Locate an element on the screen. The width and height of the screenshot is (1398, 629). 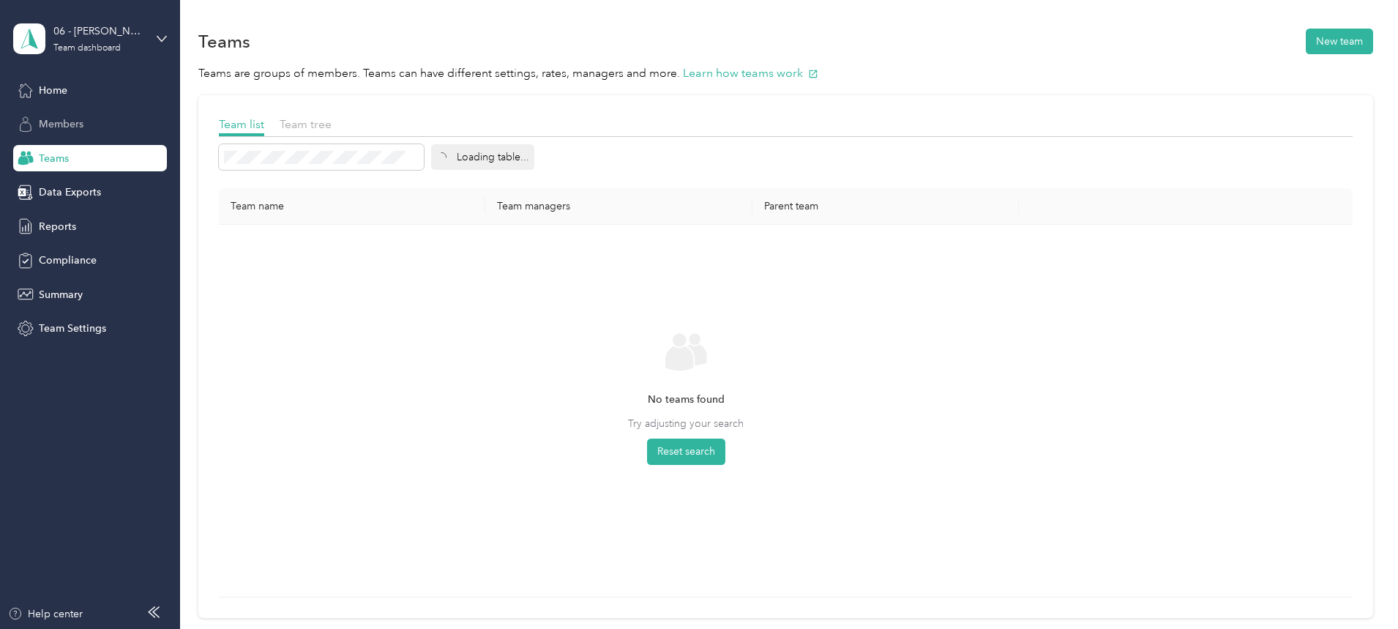
span: Try adjusting your search is located at coordinates (686, 423).